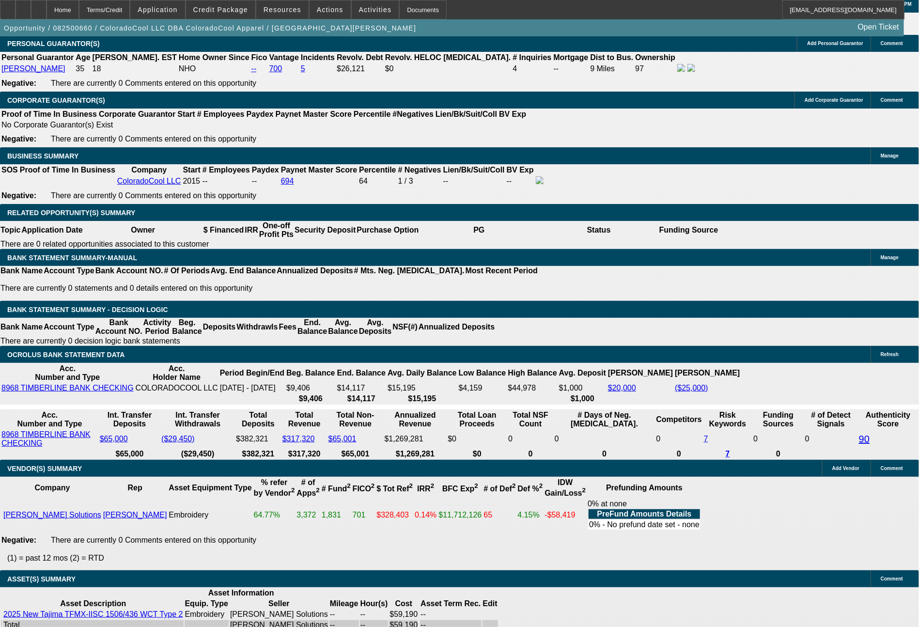 The width and height of the screenshot is (919, 627). I want to click on th: Low Balance, so click(482, 373).